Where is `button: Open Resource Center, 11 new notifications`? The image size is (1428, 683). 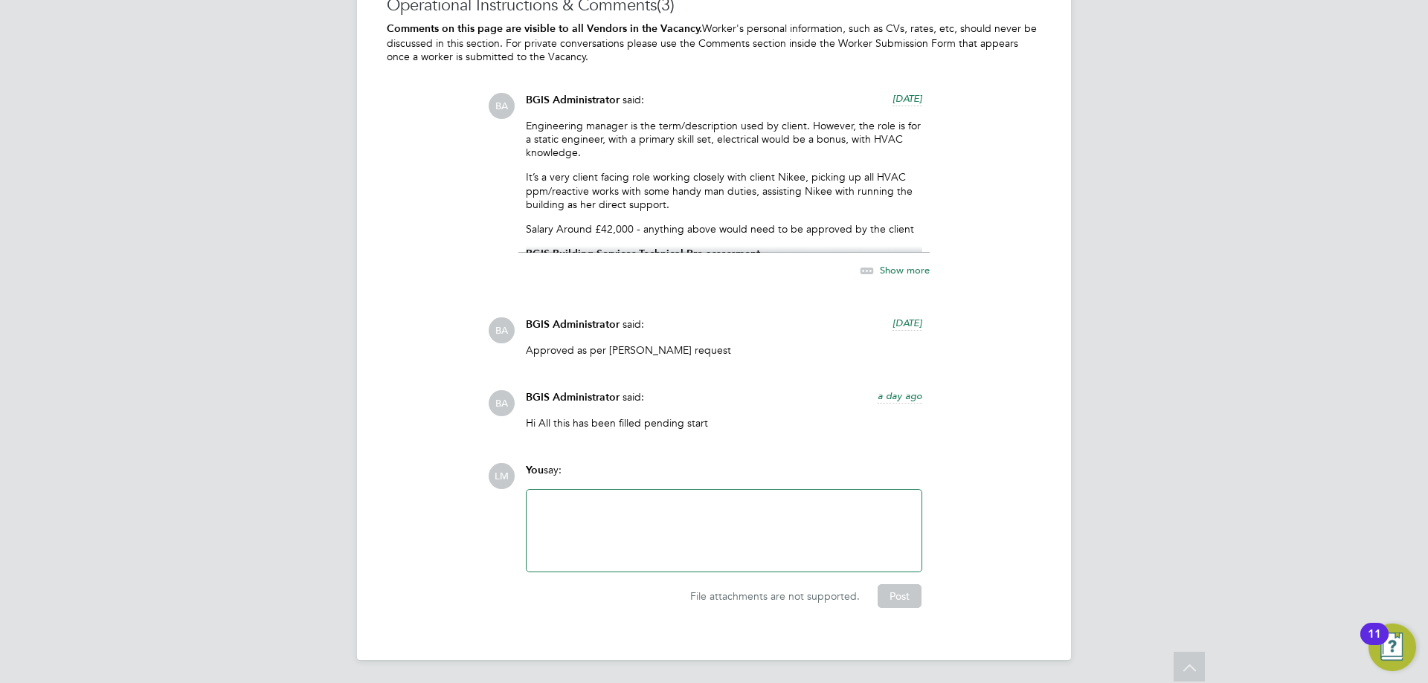 button: Open Resource Center, 11 new notifications is located at coordinates (1392, 648).